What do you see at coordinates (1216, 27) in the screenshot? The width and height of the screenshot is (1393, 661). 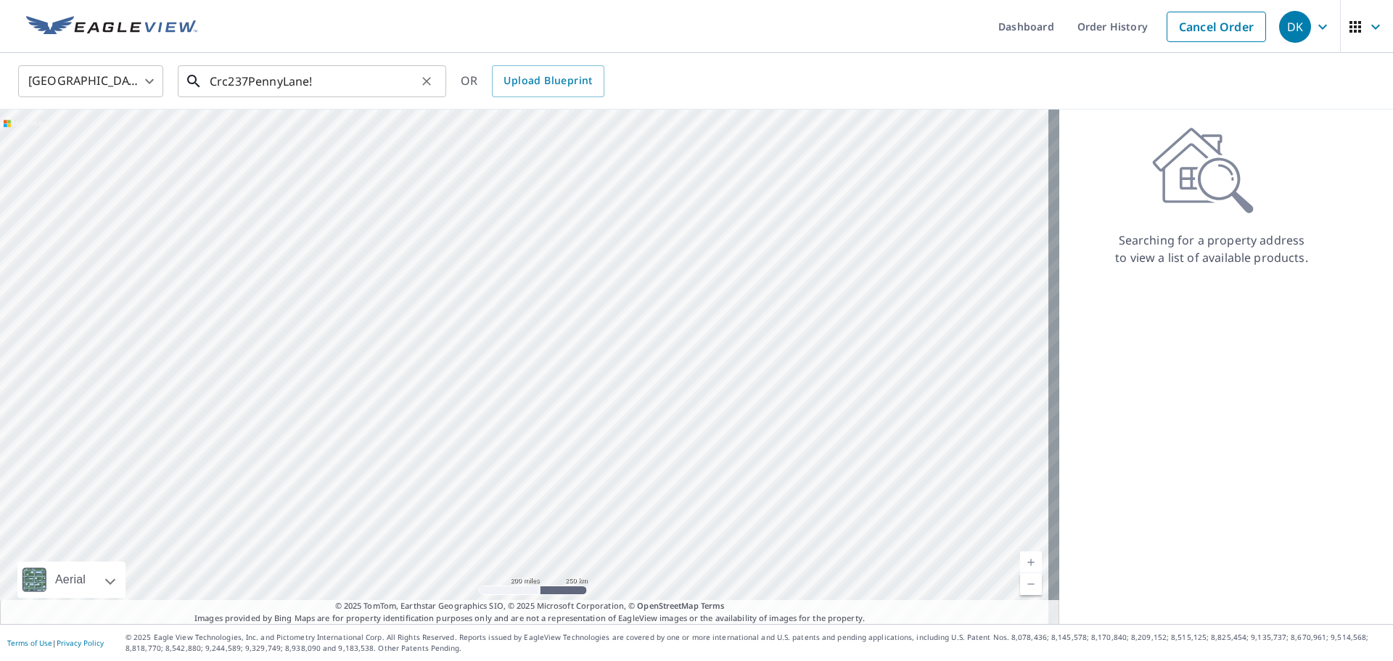 I see `a: Cancel Order` at bounding box center [1216, 27].